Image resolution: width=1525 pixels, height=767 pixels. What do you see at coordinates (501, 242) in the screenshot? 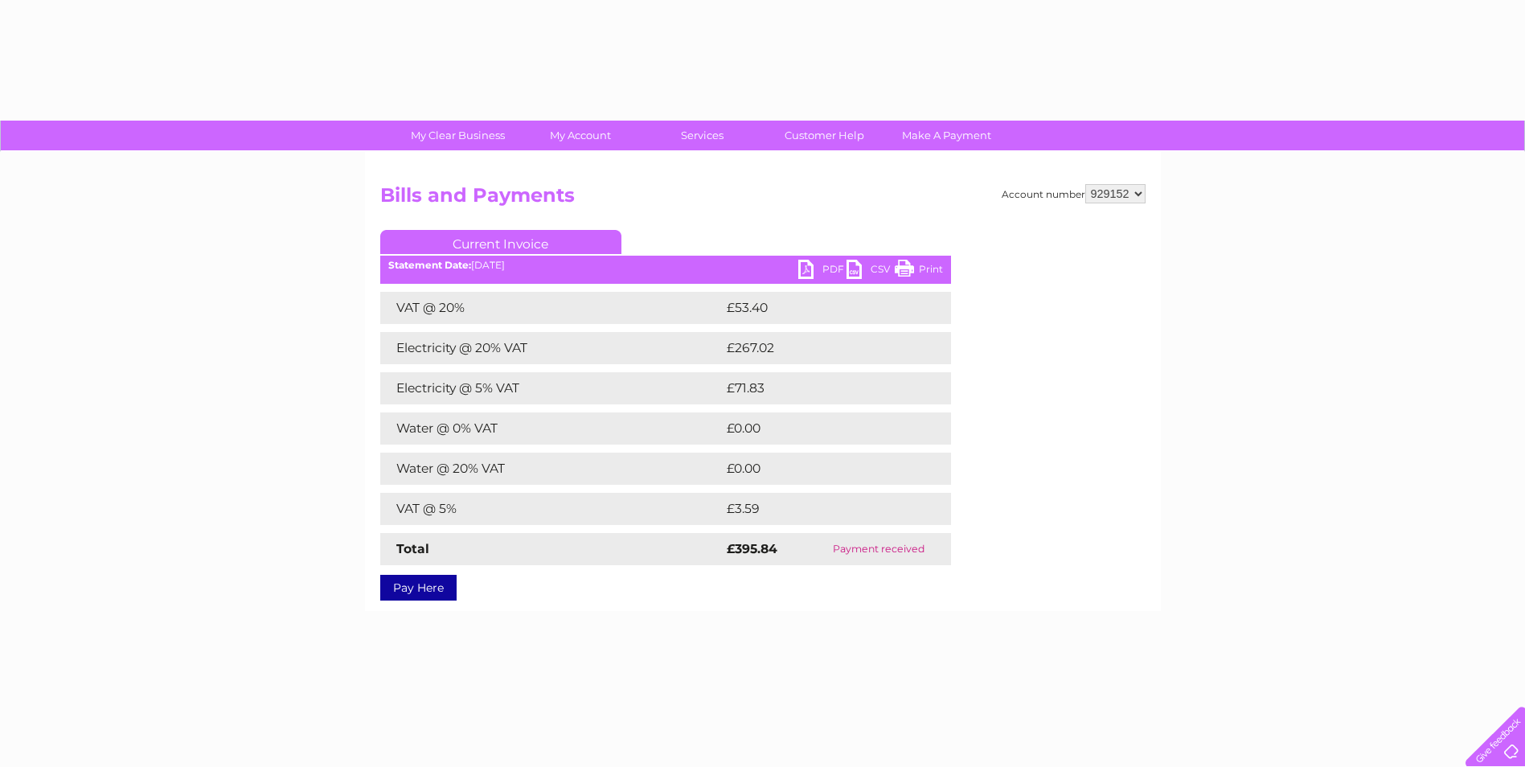
I see `a: Current Invoice` at bounding box center [501, 242].